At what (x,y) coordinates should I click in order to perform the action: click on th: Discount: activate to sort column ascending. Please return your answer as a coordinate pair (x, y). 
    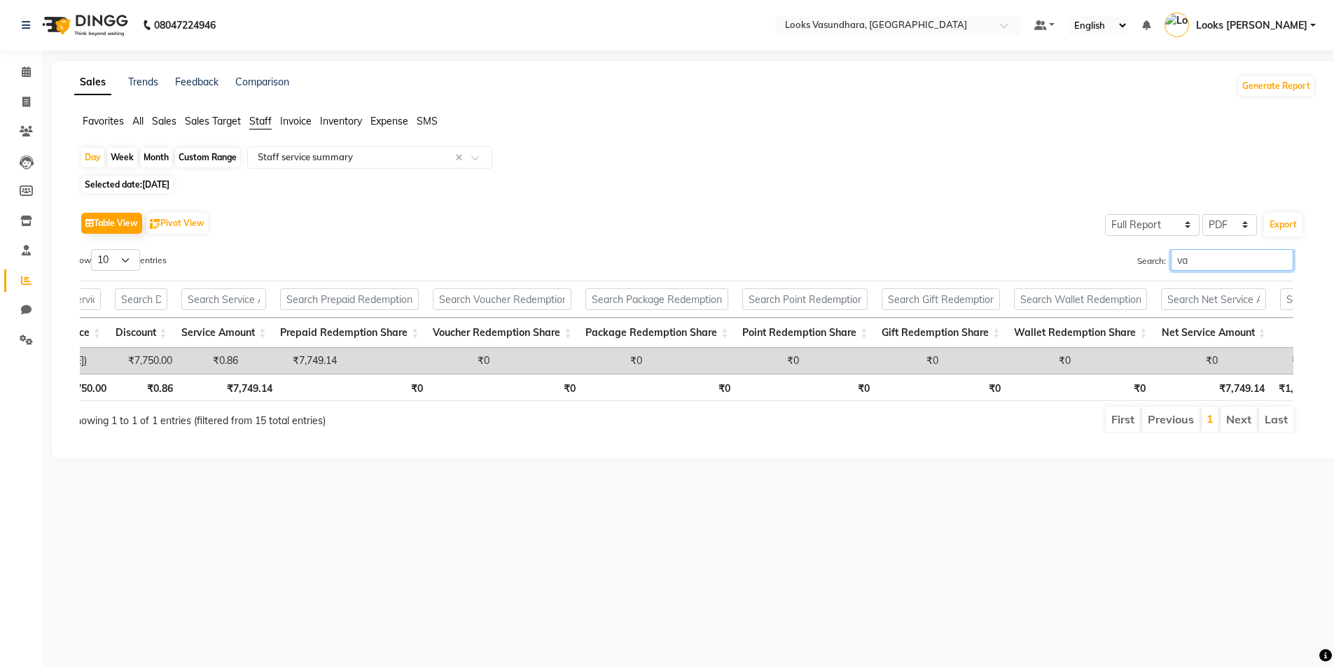
    Looking at the image, I should click on (141, 333).